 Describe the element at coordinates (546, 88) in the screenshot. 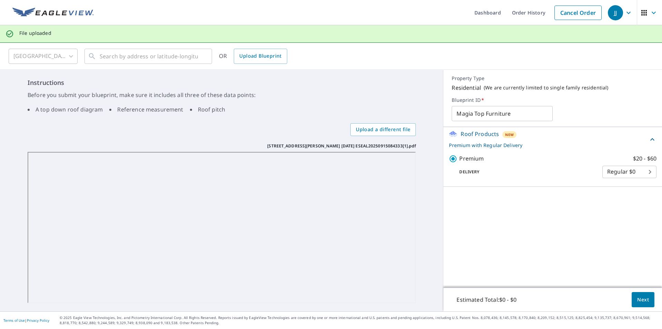

I see `p: ( We are currently limited to single family residential )` at that location.